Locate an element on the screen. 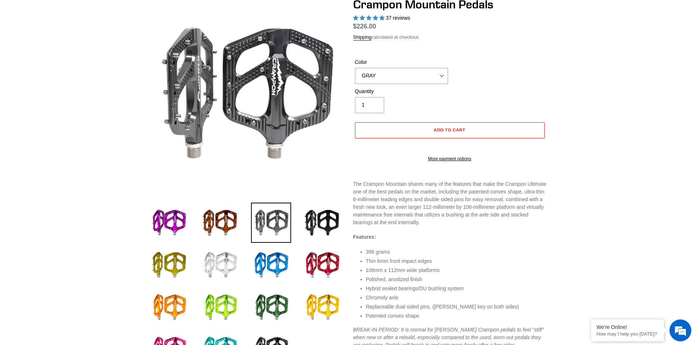  a: More payment options is located at coordinates (450, 159).